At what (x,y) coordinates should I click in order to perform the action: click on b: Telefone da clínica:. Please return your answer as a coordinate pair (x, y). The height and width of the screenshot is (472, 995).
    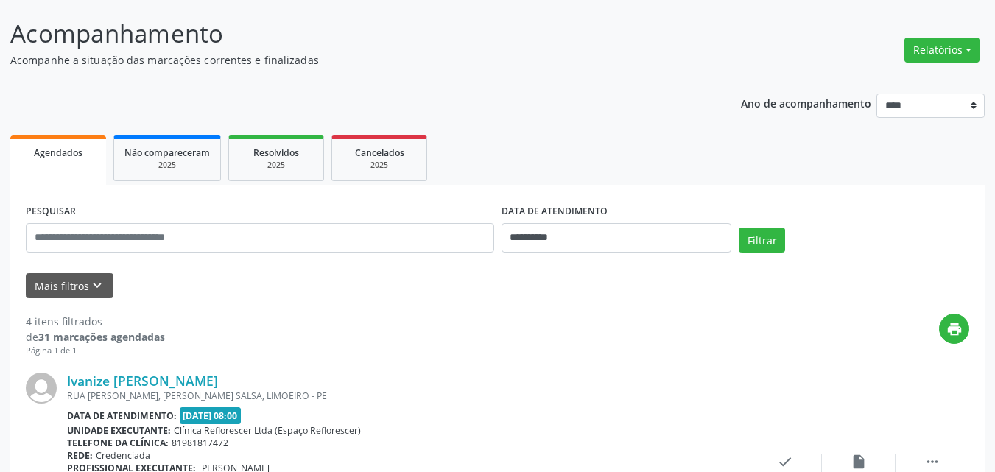
    Looking at the image, I should click on (118, 443).